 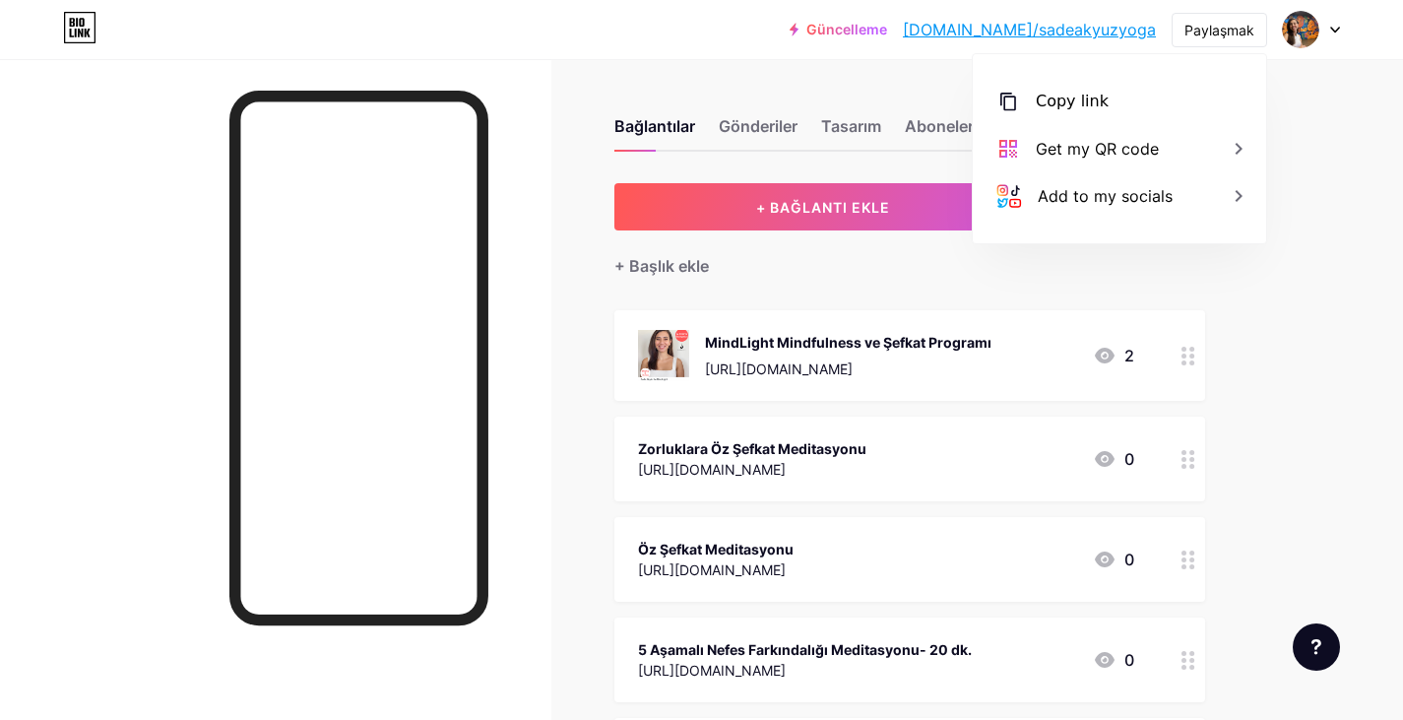 I want to click on font: Bağlantılar, so click(x=655, y=126).